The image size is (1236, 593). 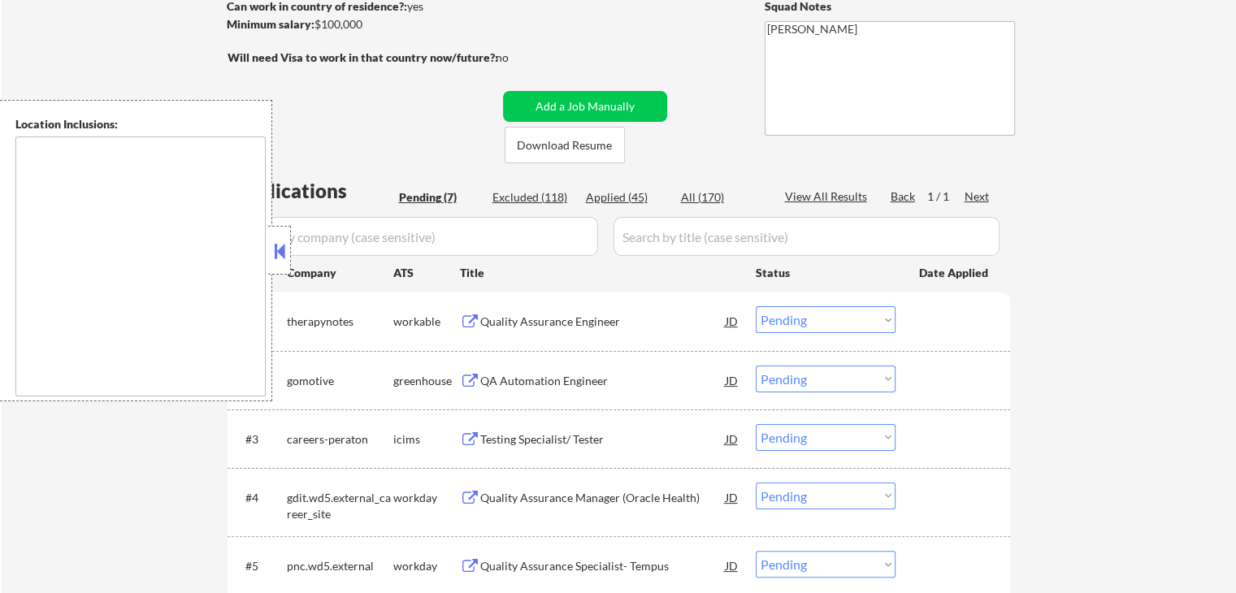 What do you see at coordinates (340, 381) in the screenshot?
I see `div: gomotive` at bounding box center [340, 381].